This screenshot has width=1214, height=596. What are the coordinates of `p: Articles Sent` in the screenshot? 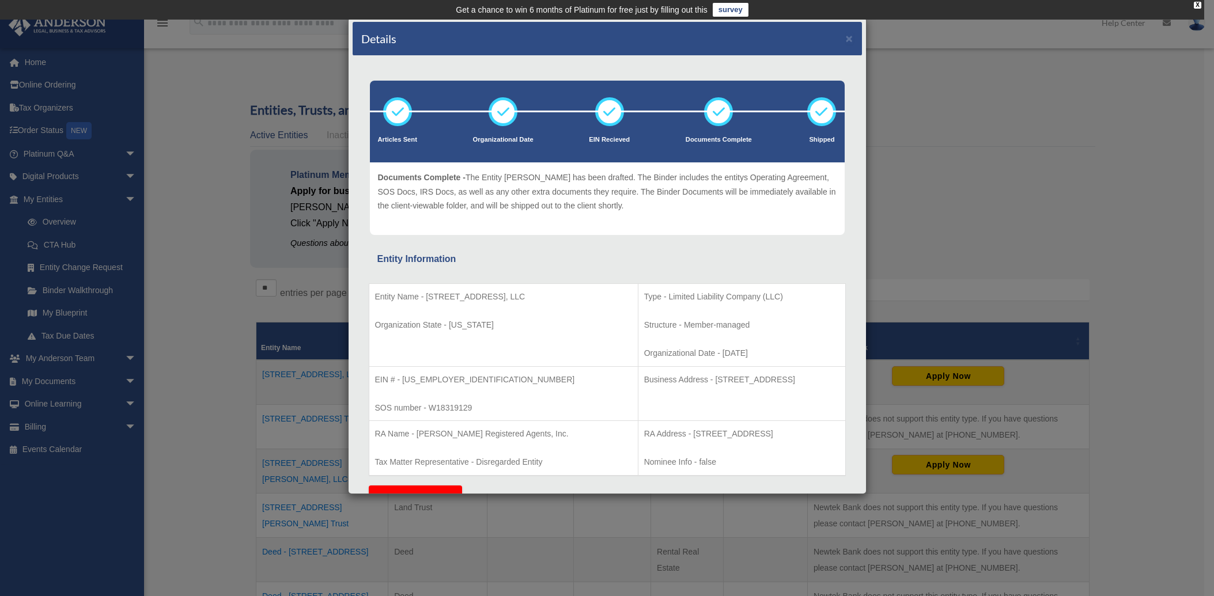 It's located at (398, 140).